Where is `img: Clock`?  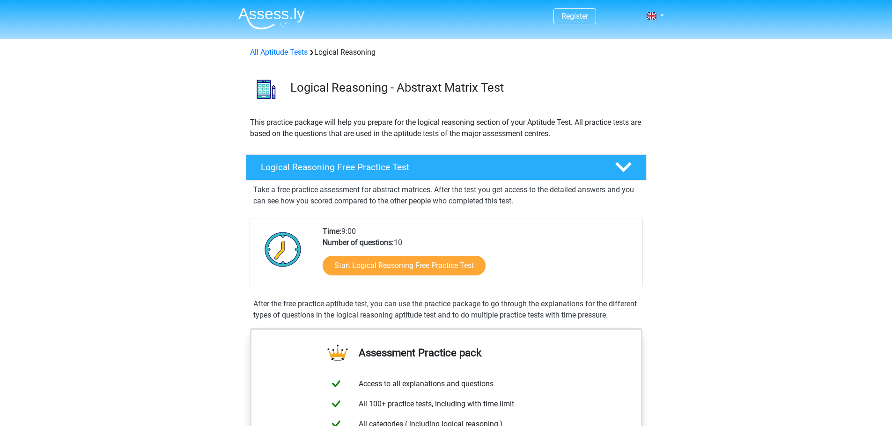
img: Clock is located at coordinates (283, 249).